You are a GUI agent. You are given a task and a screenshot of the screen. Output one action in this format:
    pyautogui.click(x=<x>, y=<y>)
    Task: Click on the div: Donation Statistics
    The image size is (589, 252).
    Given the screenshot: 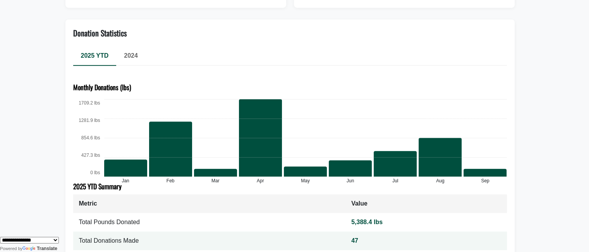 What is the action you would take?
    pyautogui.click(x=100, y=33)
    